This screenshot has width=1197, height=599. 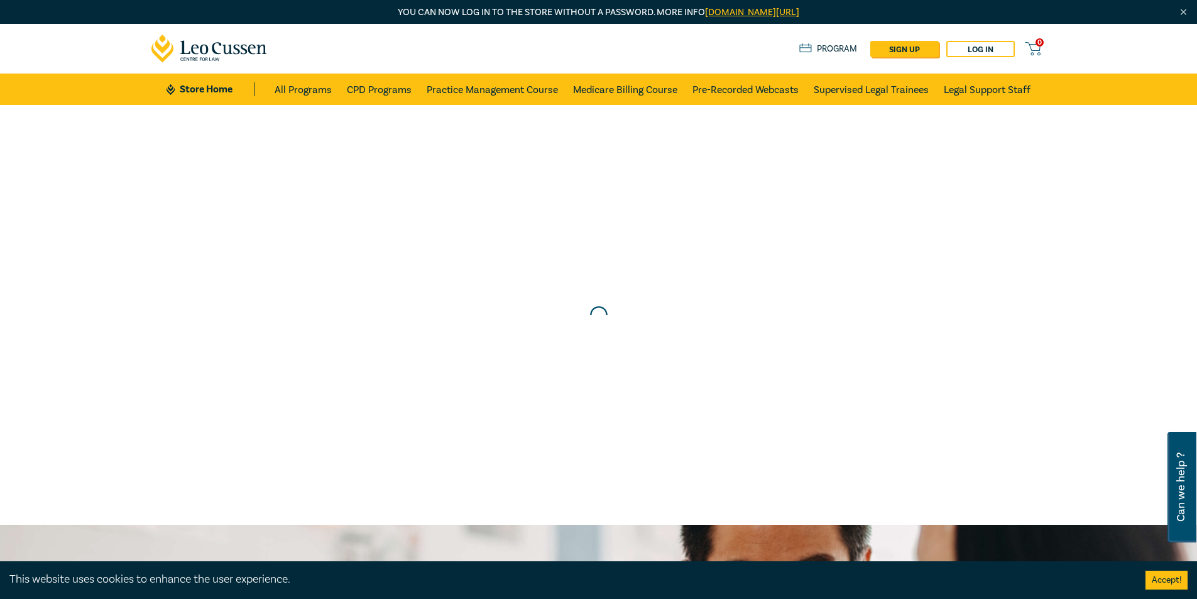 What do you see at coordinates (1166, 580) in the screenshot?
I see `button: Accept cookies` at bounding box center [1166, 580].